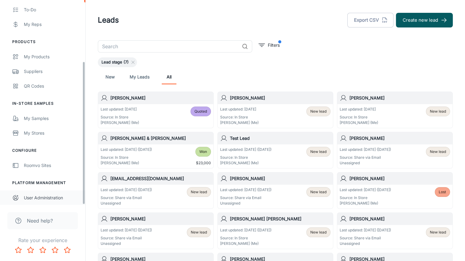  I want to click on h6: Test Lead, so click(280, 138).